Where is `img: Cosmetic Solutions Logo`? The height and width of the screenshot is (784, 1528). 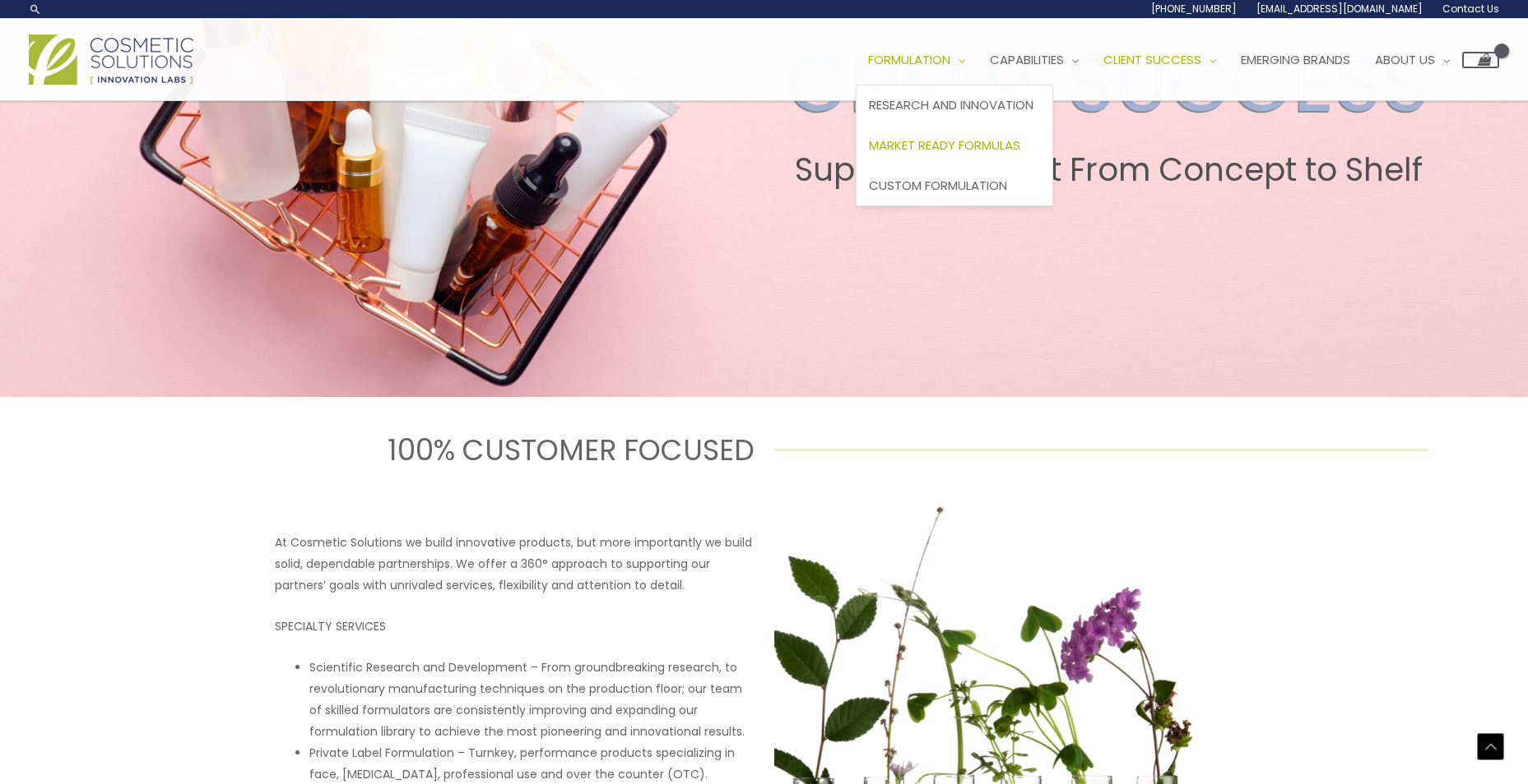 img: Cosmetic Solutions Logo is located at coordinates (111, 60).